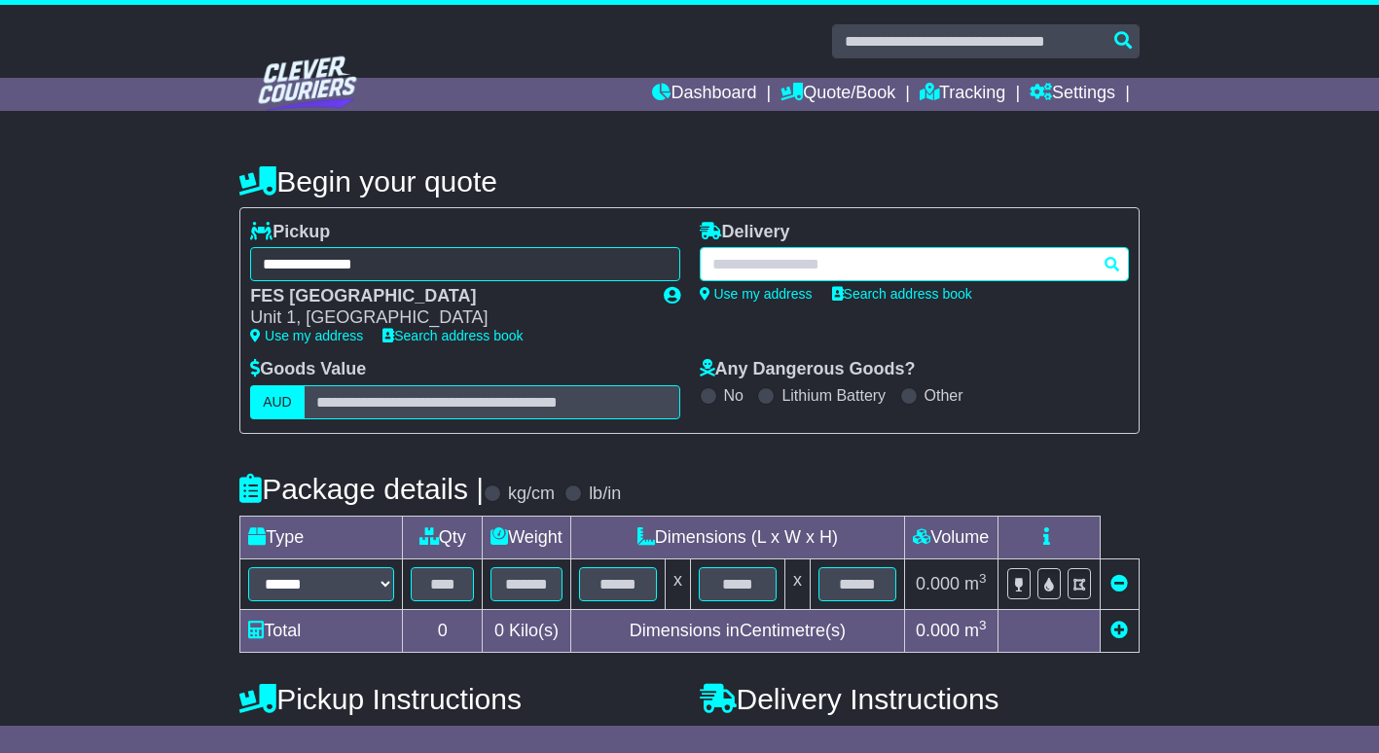  What do you see at coordinates (838, 94) in the screenshot?
I see `a: Quote/Book` at bounding box center [838, 94].